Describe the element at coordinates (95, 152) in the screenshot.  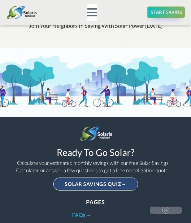
I see `div: Ready To Go Solar?` at that location.